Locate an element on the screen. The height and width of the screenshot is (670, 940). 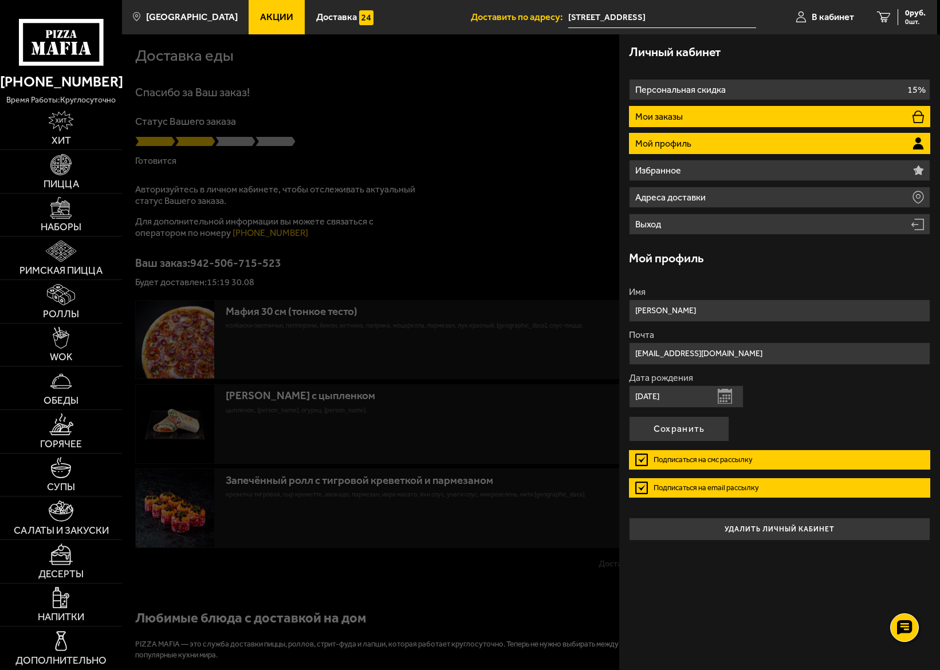
label: Почта is located at coordinates (780, 335).